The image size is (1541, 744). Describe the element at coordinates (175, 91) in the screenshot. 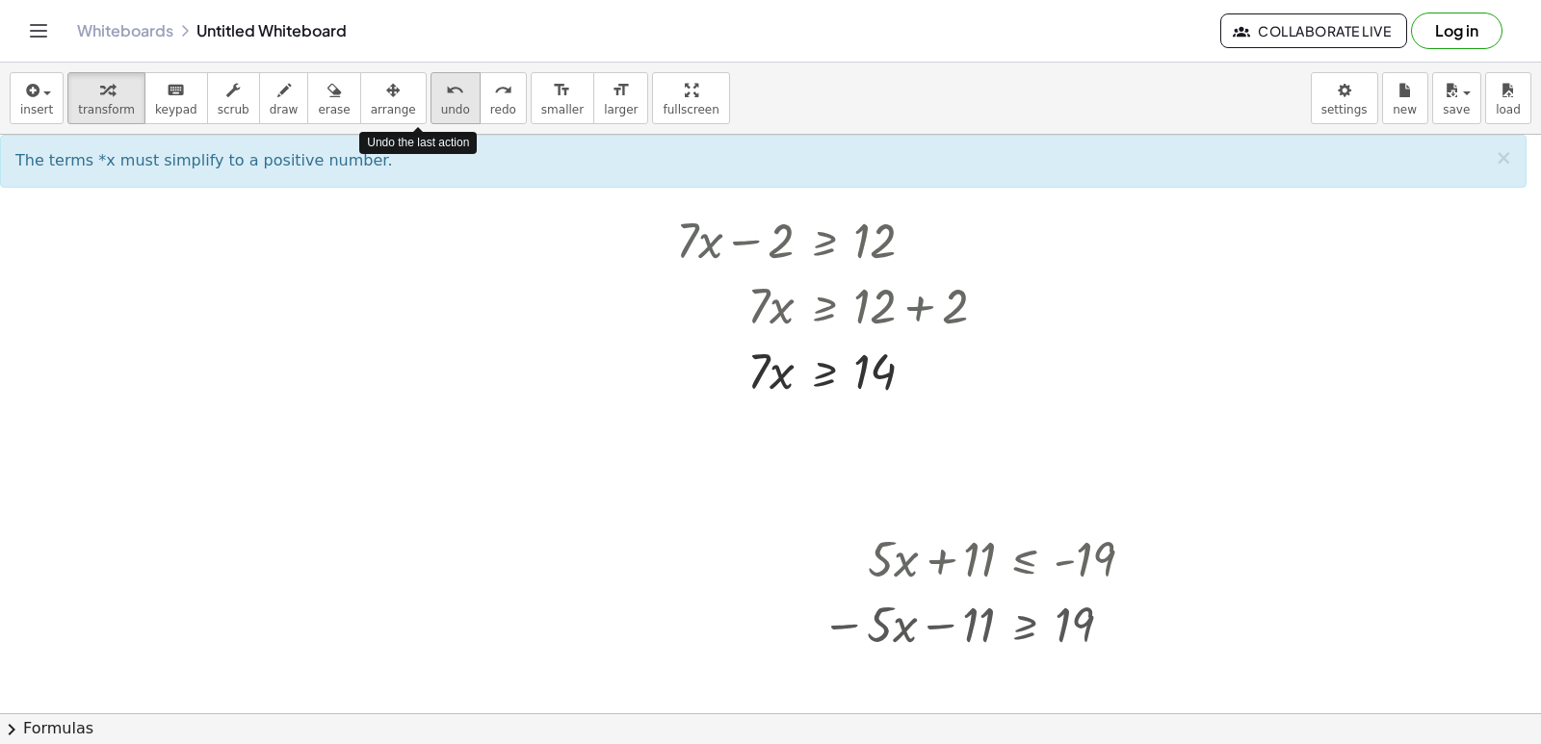

I see `i: keyboard` at that location.